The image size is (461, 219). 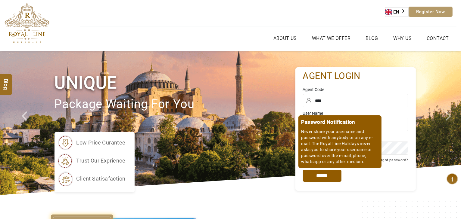 I want to click on label: User Name, so click(x=356, y=114).